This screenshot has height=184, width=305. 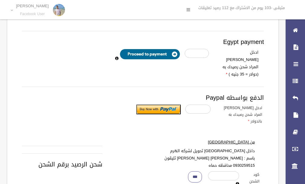 I want to click on h3: الدفع بواسطه Paypal, so click(x=143, y=97).